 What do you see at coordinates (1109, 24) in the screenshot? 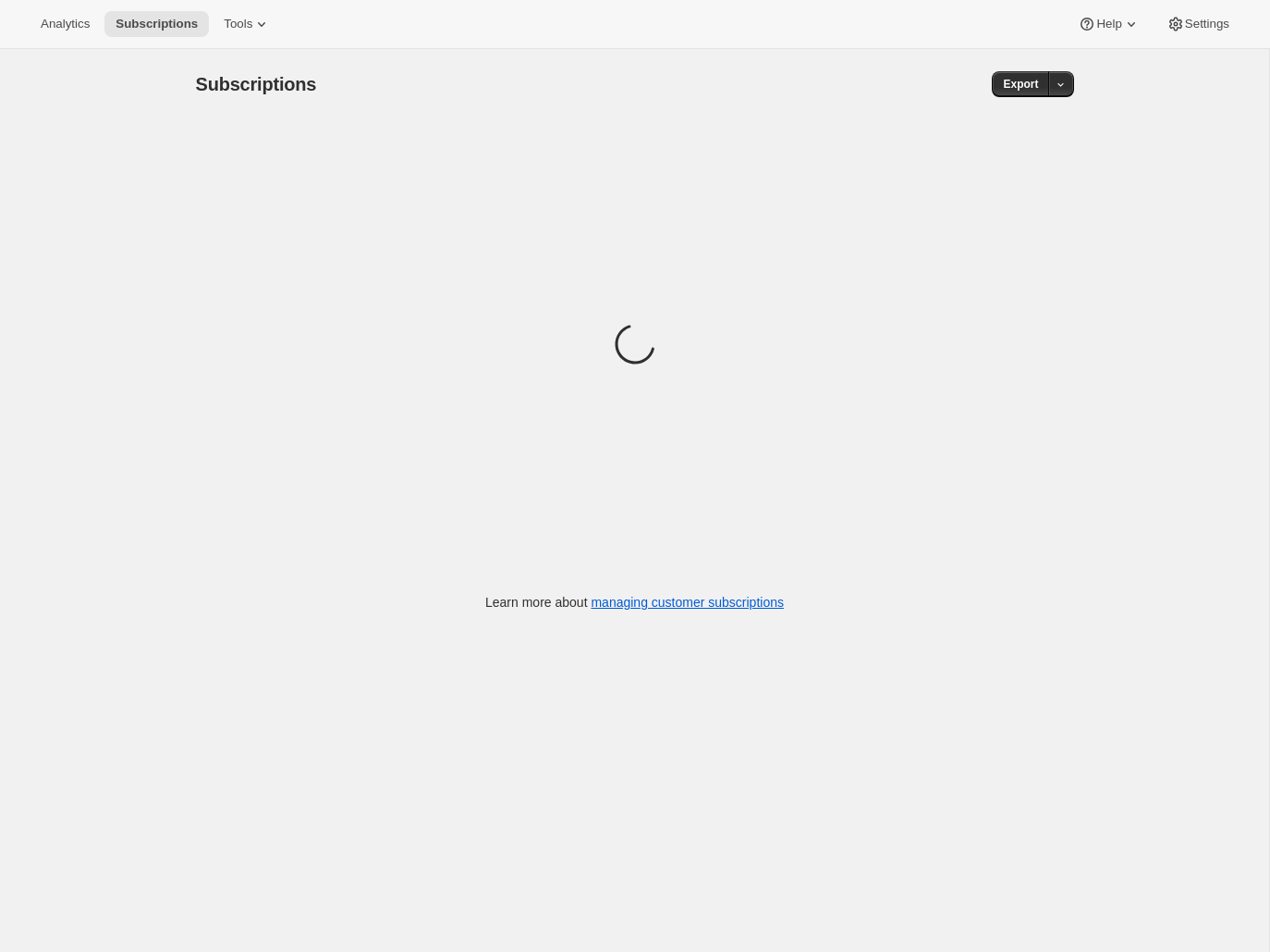
I see `button: Help` at bounding box center [1109, 24].